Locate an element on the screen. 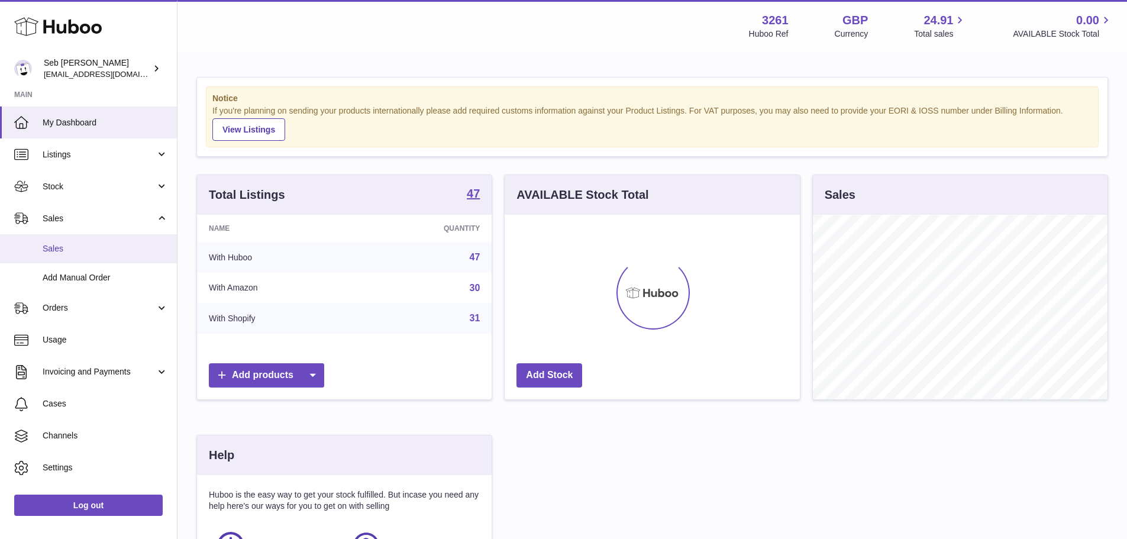 This screenshot has width=1127, height=539. a: 30 is located at coordinates (475, 287).